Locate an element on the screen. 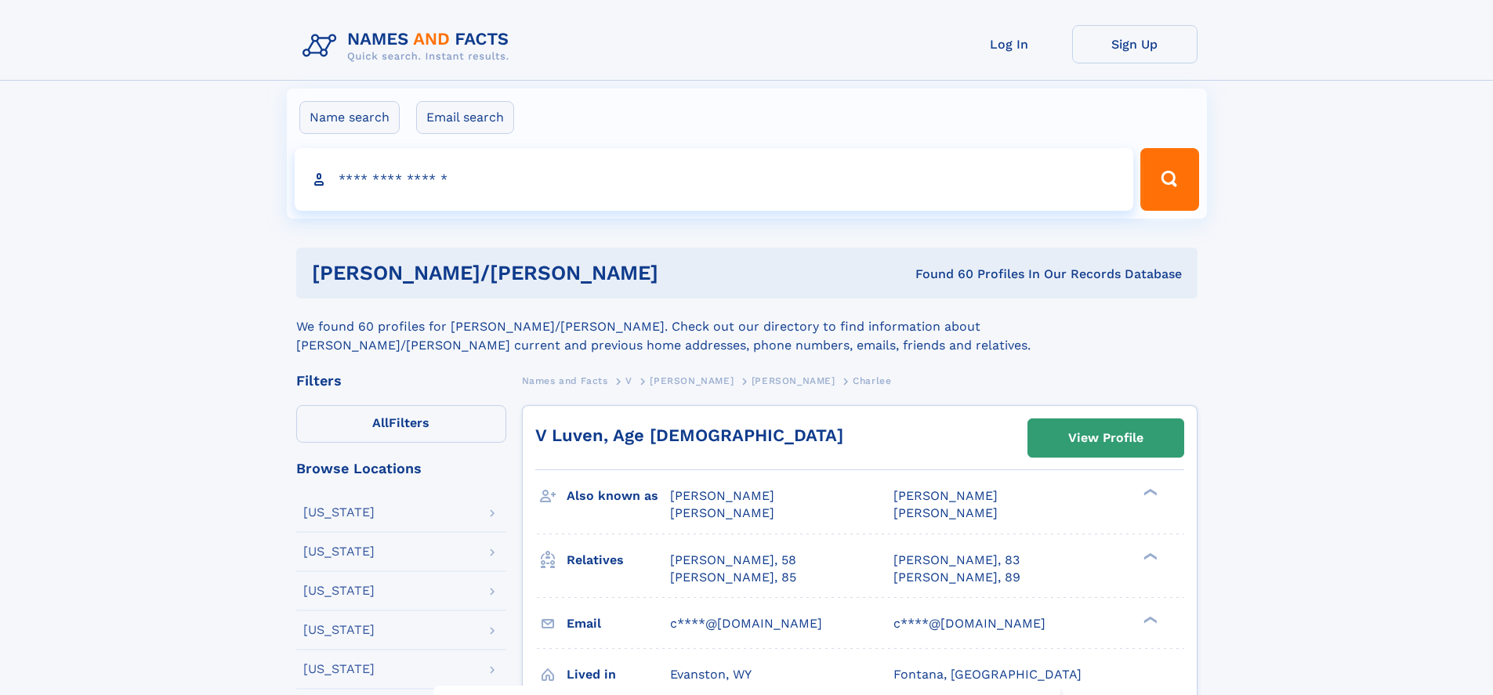 This screenshot has height=695, width=1493. a: View Profile is located at coordinates (1106, 438).